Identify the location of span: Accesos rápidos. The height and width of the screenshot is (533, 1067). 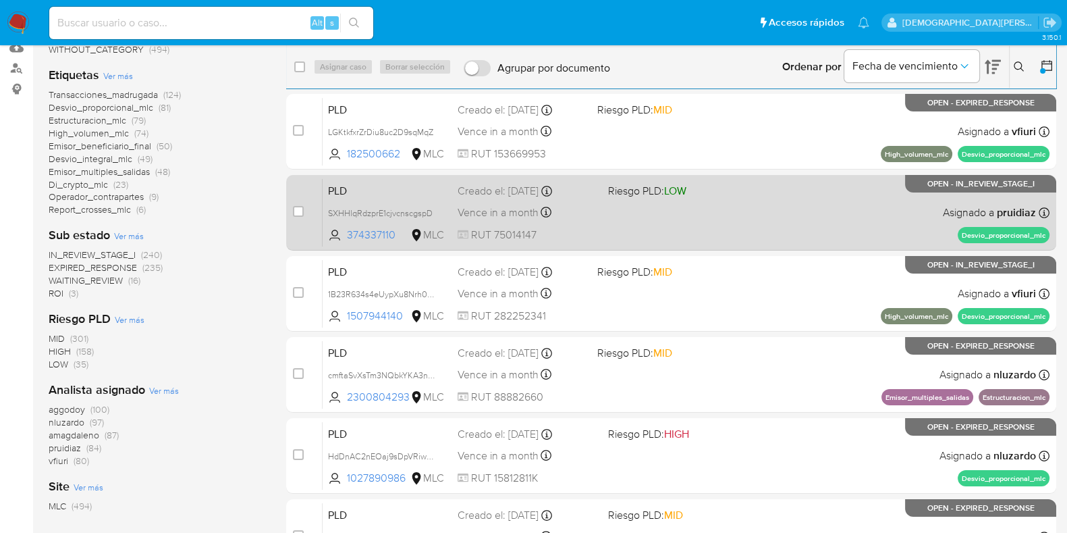
(807, 22).